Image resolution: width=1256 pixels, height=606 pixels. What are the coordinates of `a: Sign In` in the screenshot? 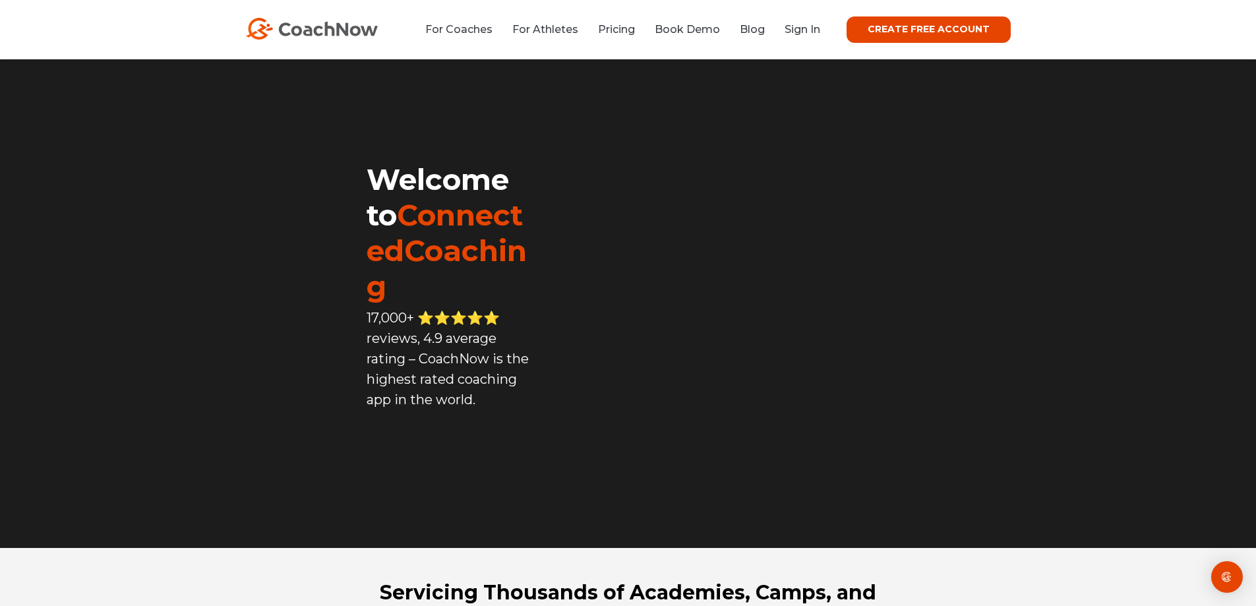 It's located at (802, 29).